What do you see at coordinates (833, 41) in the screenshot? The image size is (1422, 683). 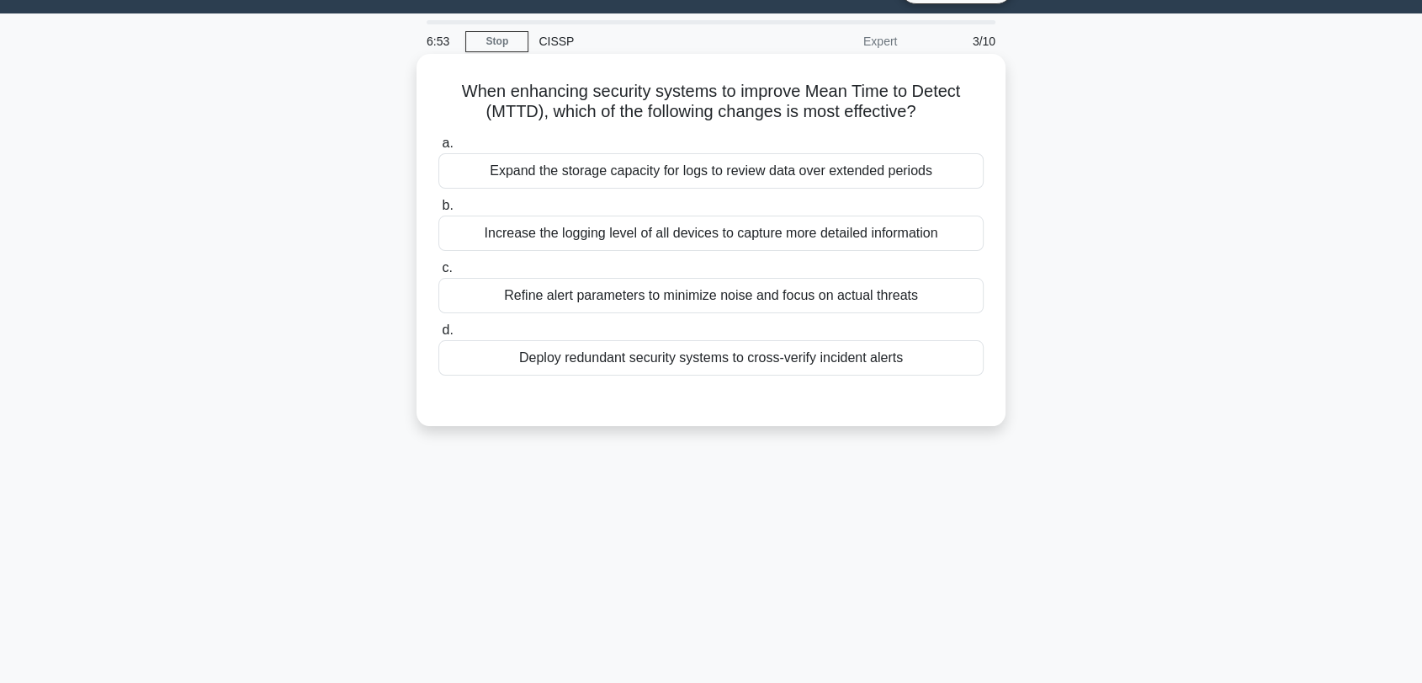 I see `div: Expert` at bounding box center [833, 41].